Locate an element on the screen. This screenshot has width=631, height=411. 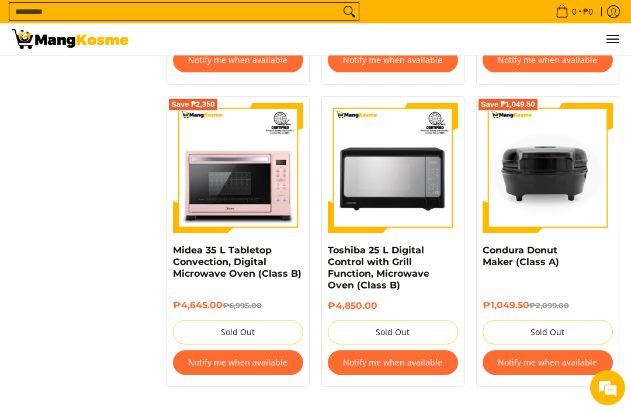
img: Small Appliances l Mang Kosme: Home Appliances Warehouse Sale | Page 2 is located at coordinates (70, 39).